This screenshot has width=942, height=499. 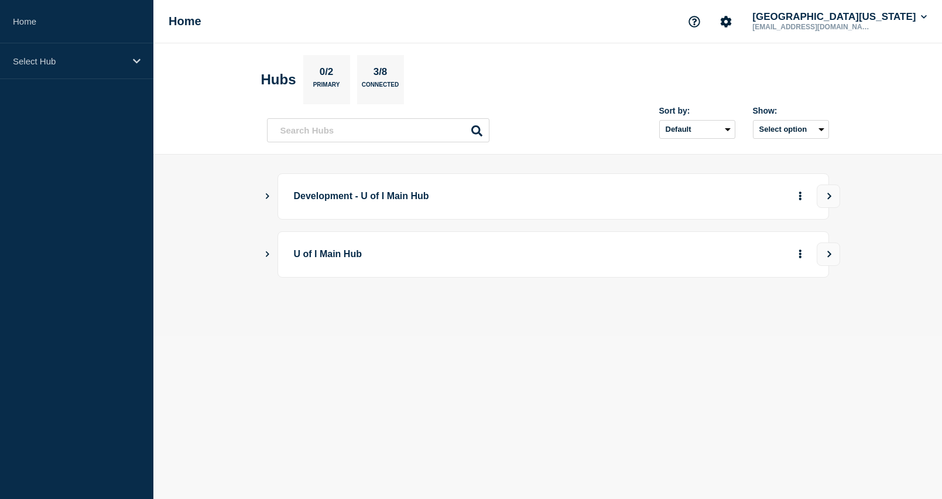 What do you see at coordinates (326, 74) in the screenshot?
I see `p: 0/2` at bounding box center [326, 74].